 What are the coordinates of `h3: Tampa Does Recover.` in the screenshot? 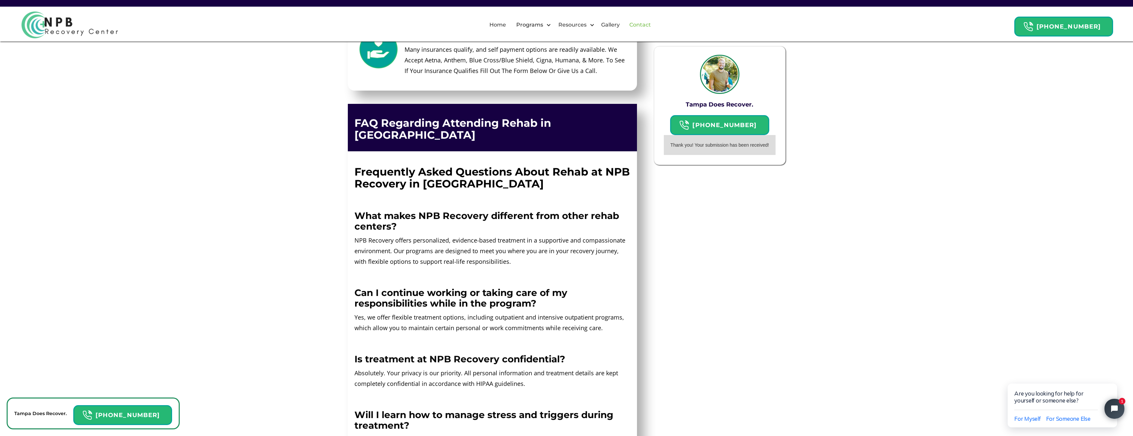 It's located at (719, 104).